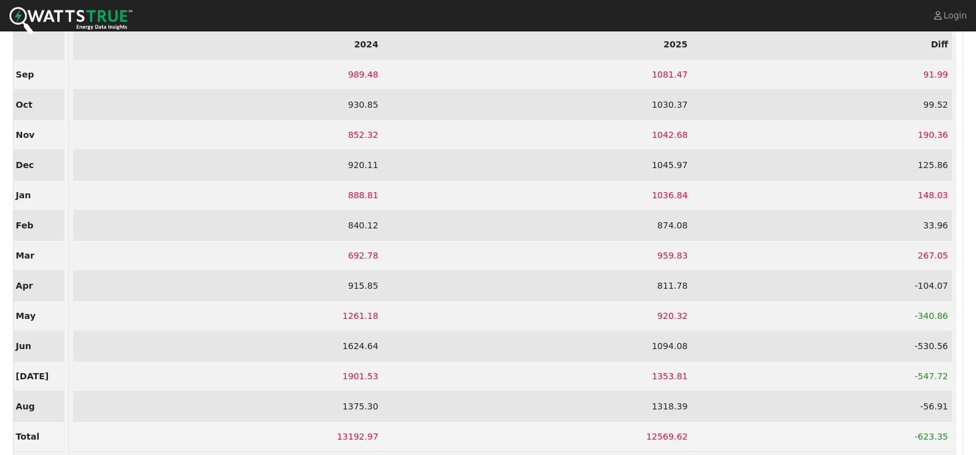 The height and width of the screenshot is (455, 976). I want to click on strong: Diff, so click(939, 44).